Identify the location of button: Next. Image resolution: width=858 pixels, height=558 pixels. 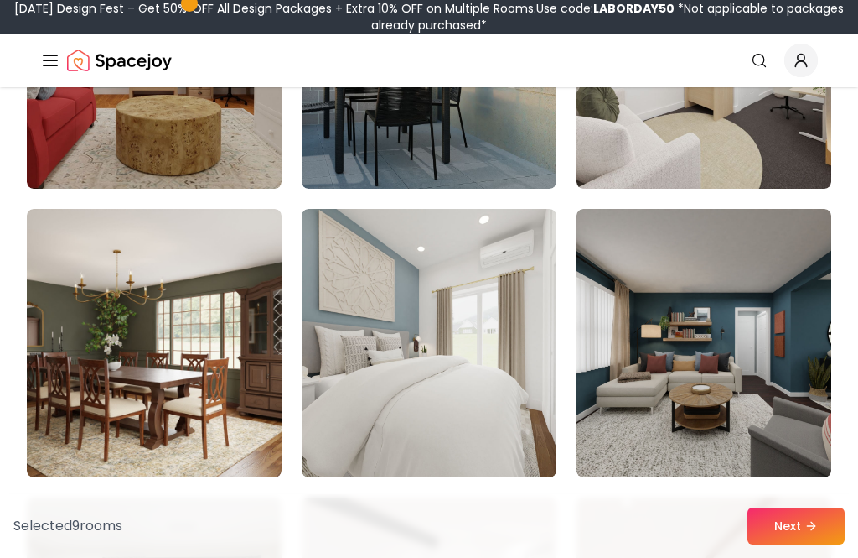
(796, 526).